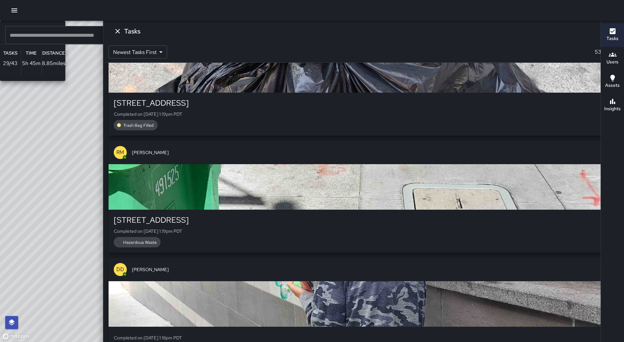 Image resolution: width=624 pixels, height=342 pixels. What do you see at coordinates (605, 52) in the screenshot?
I see `p: 534 tasks` at bounding box center [605, 52].